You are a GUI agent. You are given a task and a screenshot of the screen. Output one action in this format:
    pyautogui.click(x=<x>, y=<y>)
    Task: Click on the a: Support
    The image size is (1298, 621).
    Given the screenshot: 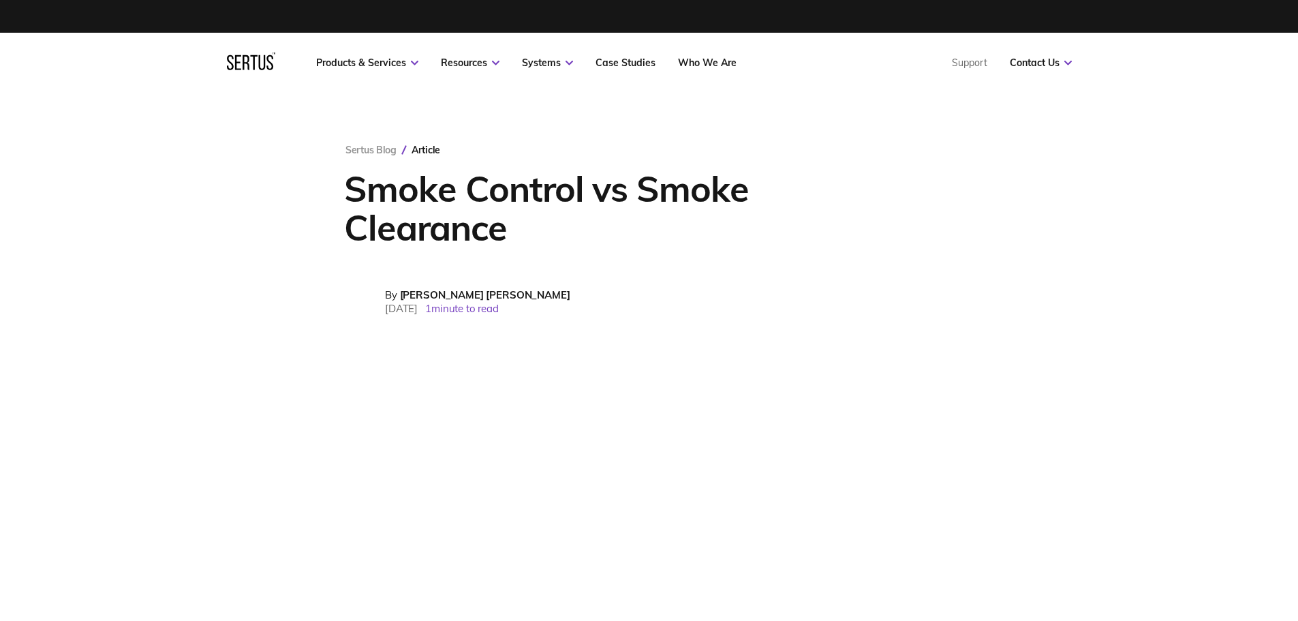 What is the action you would take?
    pyautogui.click(x=970, y=63)
    